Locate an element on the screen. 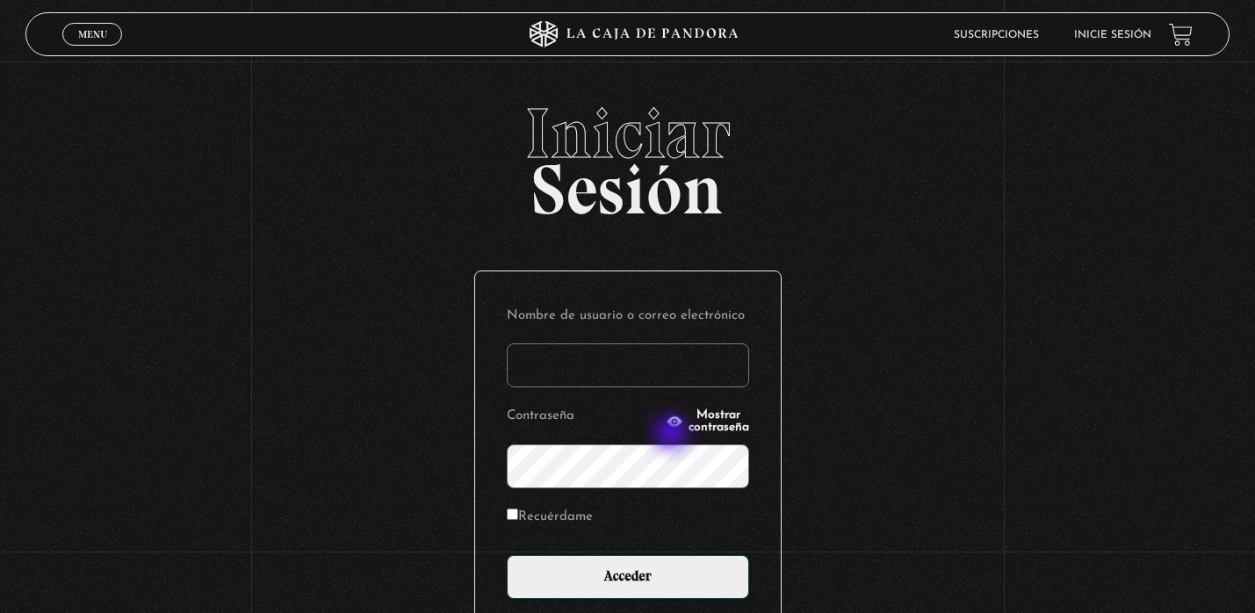  input: Recuérdame is located at coordinates (512, 514).